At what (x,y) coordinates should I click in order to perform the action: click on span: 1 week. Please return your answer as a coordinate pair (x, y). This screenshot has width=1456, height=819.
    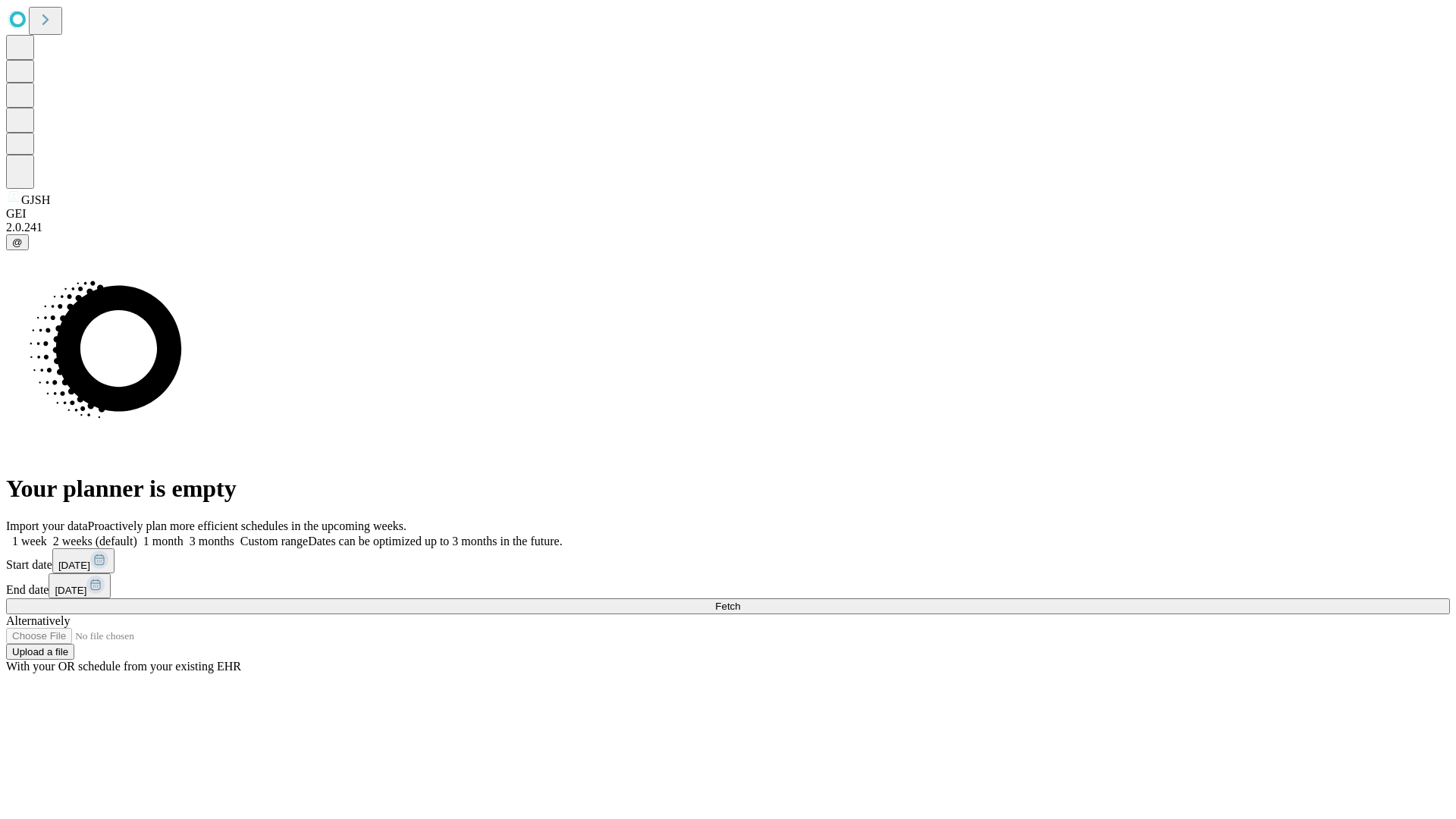
    Looking at the image, I should click on (30, 540).